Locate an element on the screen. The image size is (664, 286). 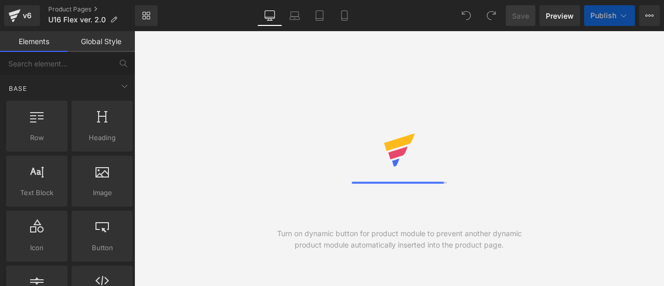
span: Image is located at coordinates (102, 192).